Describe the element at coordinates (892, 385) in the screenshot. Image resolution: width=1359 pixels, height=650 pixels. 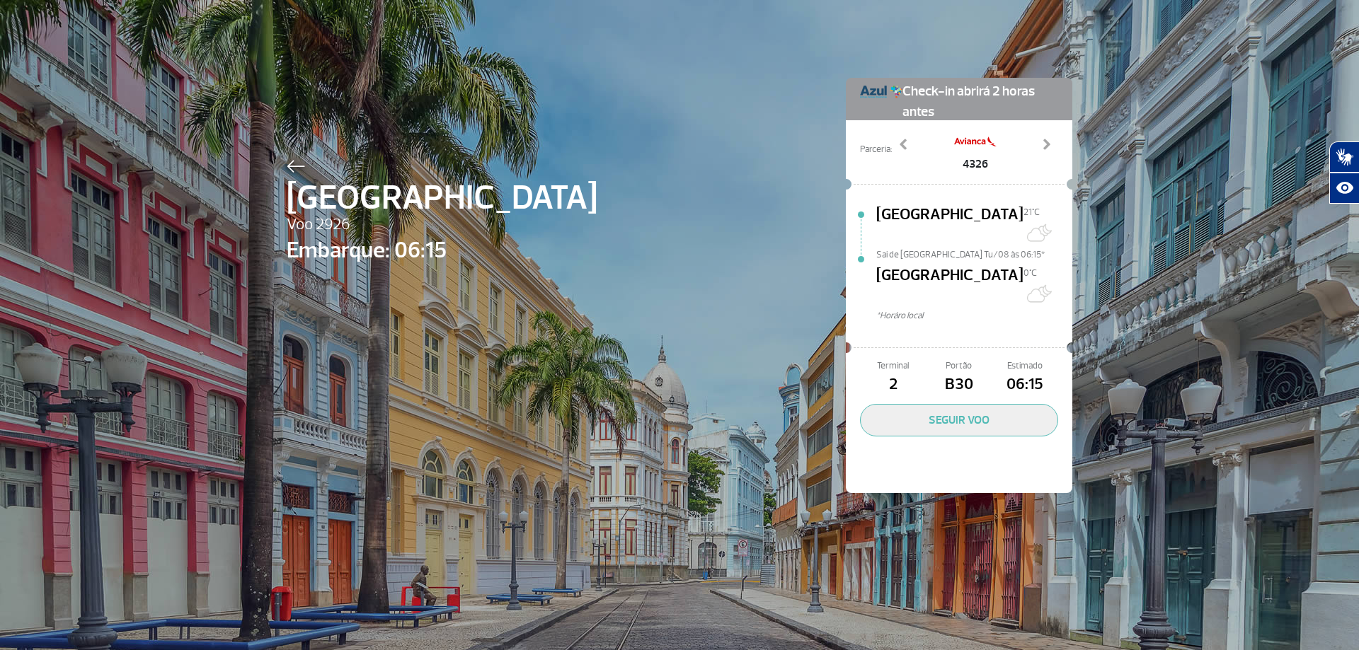
I see `span: 2` at that location.